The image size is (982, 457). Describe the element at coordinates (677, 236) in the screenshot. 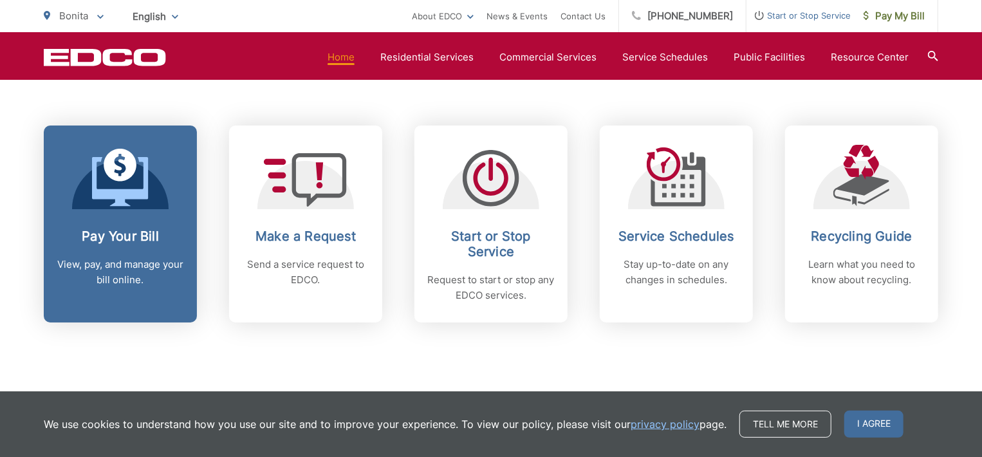

I see `h2: Service Schedules` at that location.